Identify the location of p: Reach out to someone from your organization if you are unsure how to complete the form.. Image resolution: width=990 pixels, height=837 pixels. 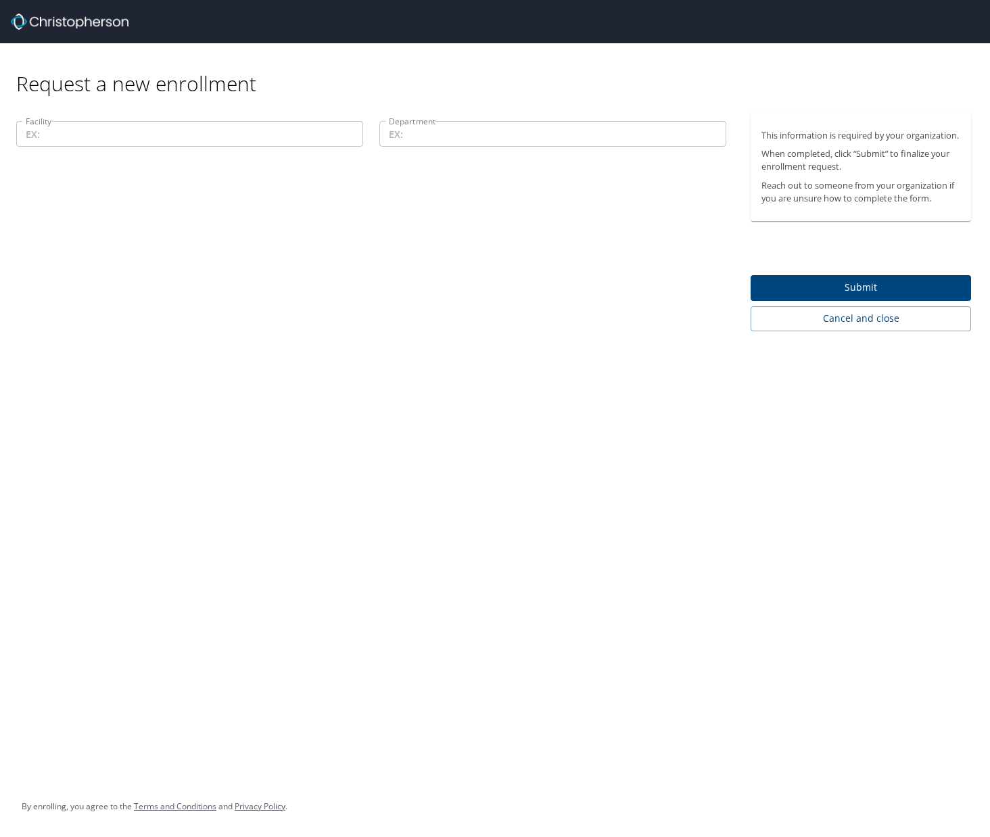
(861, 192).